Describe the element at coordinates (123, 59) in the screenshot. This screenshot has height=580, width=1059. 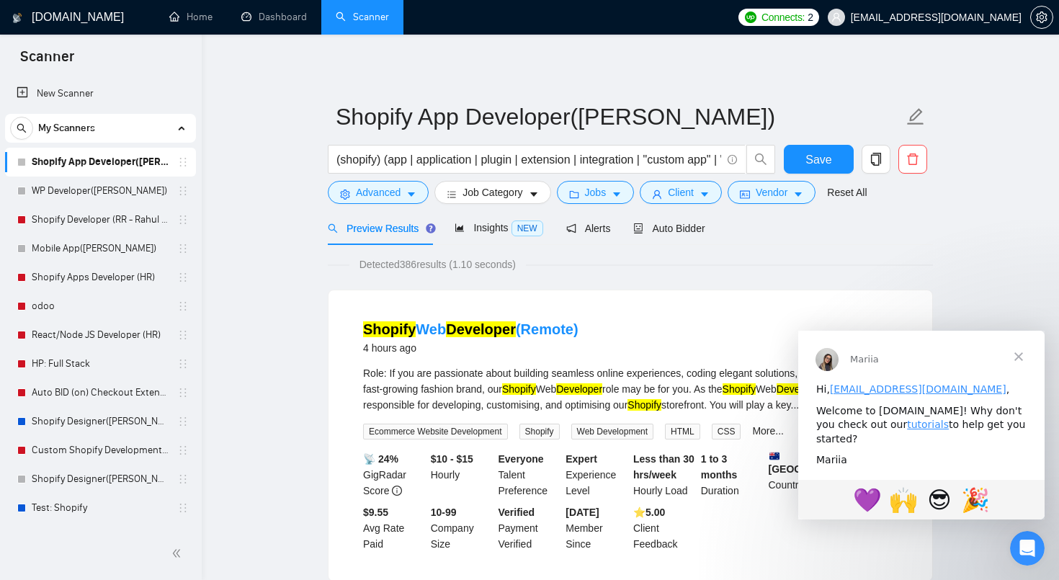
I see `div: Hi, ,` at that location.